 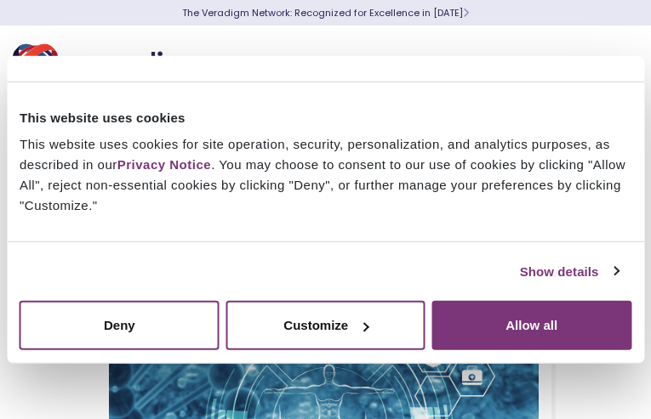 What do you see at coordinates (115, 66) in the screenshot?
I see `img: Veradigm logo` at bounding box center [115, 66].